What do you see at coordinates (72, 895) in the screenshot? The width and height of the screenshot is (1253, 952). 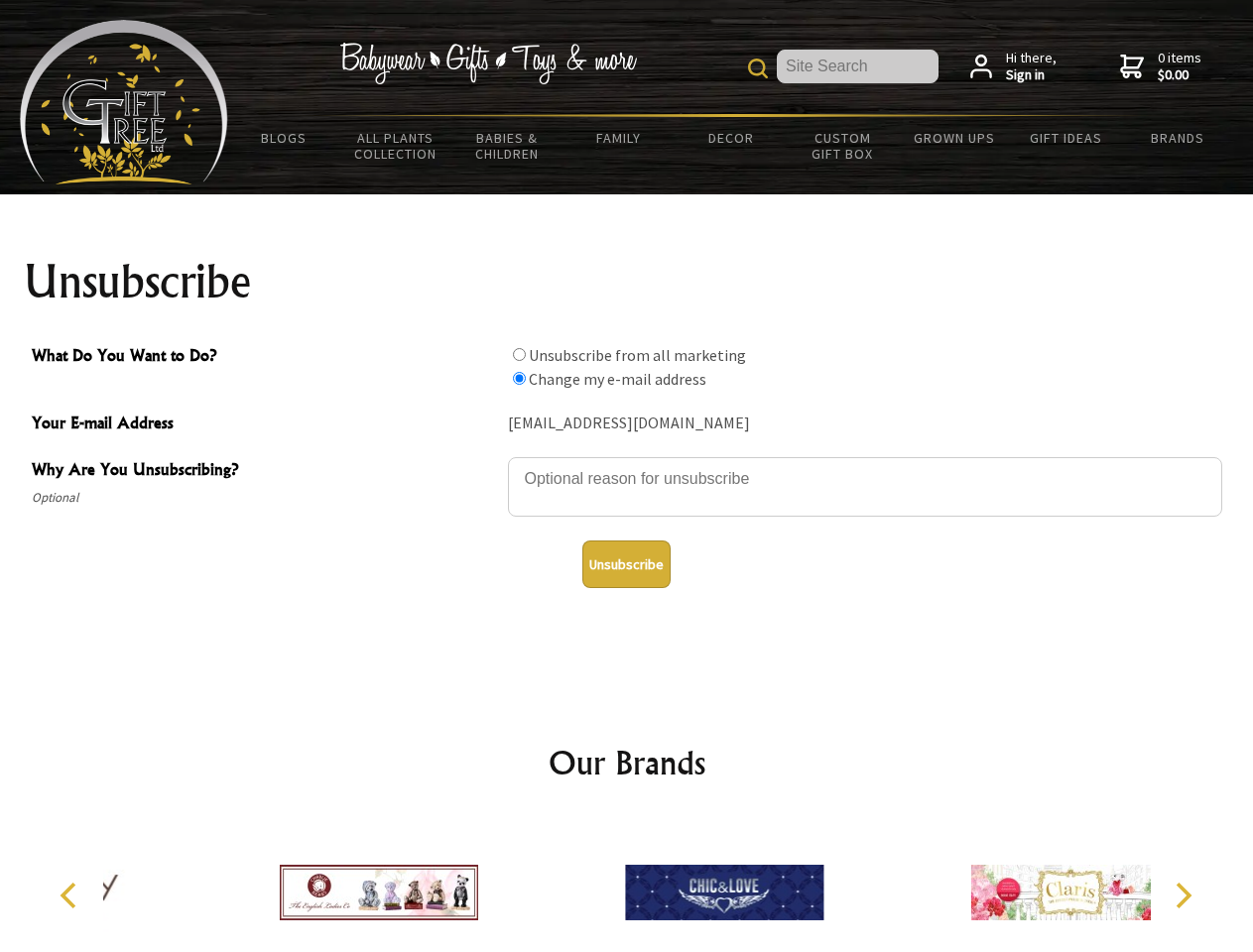 I see `button: Previous` at bounding box center [72, 895].